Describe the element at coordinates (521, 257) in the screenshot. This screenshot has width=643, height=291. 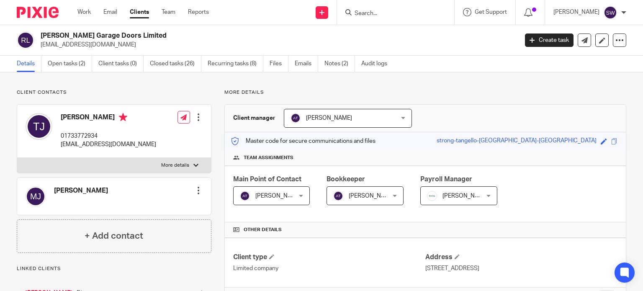
I see `h4: Address` at that location.